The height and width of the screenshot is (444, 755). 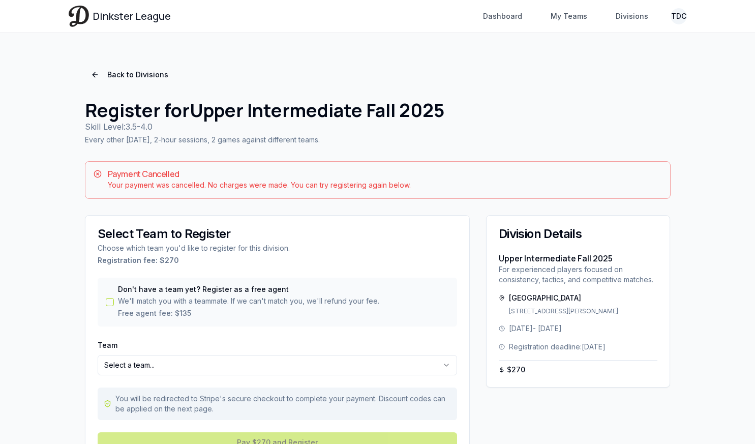 I want to click on span: Dinkster League, so click(x=132, y=16).